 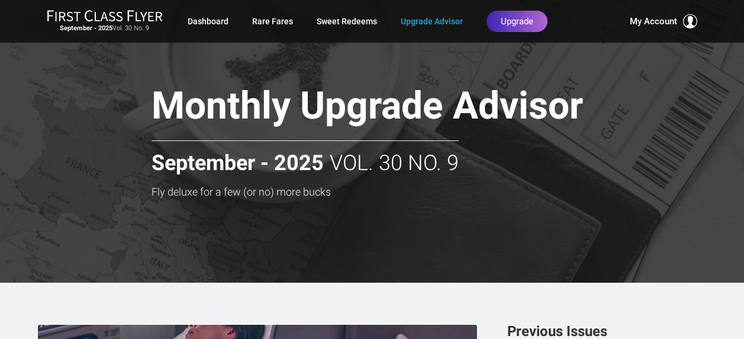 What do you see at coordinates (400, 192) in the screenshot?
I see `h3: Fly deluxe for a few (or no) more bucks` at bounding box center [400, 192].